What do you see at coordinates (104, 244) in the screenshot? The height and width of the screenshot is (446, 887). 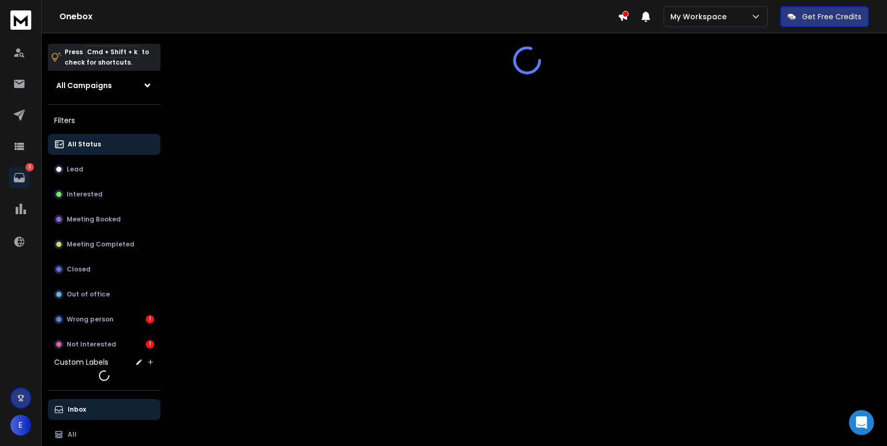 I see `button: Meeting Completed` at bounding box center [104, 244].